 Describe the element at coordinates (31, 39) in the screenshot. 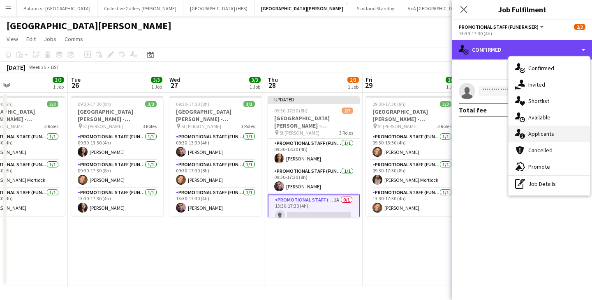

I see `span: Edit` at that location.